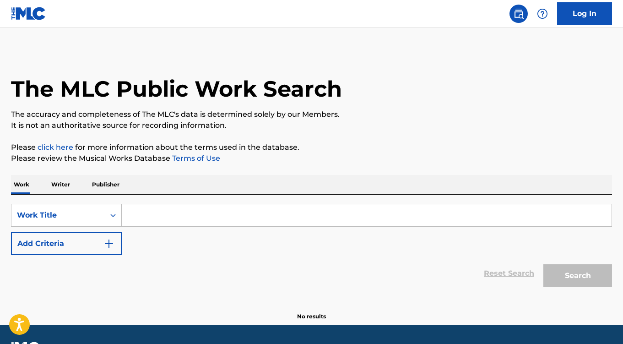 Image resolution: width=623 pixels, height=344 pixels. What do you see at coordinates (66, 244) in the screenshot?
I see `button: Add Criteria` at bounding box center [66, 244].